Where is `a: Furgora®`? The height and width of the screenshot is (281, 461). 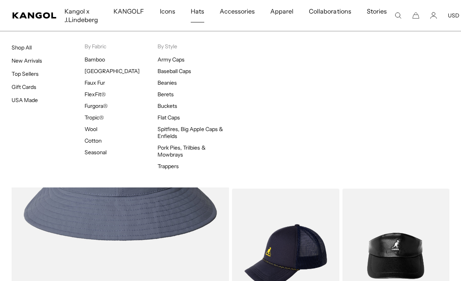 a: Furgora® is located at coordinates (96, 106).